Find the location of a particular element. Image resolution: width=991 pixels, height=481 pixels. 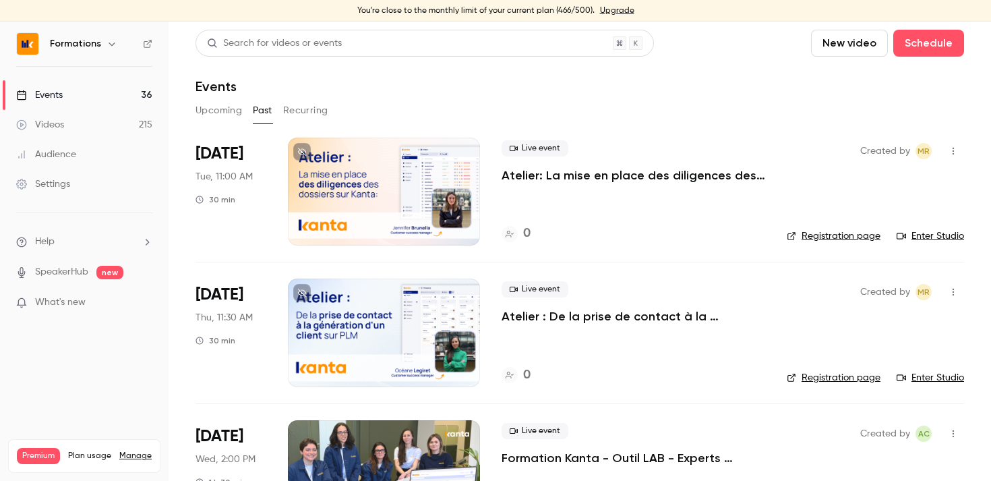

a: Upgrade is located at coordinates (617, 11).